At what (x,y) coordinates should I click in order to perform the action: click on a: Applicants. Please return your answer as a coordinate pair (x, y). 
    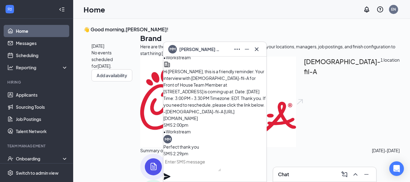
    Looking at the image, I should click on (42, 95).